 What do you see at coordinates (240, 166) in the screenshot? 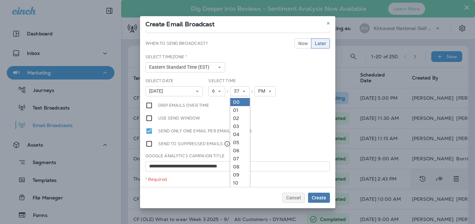
I see `a: 08` at bounding box center [240, 166].